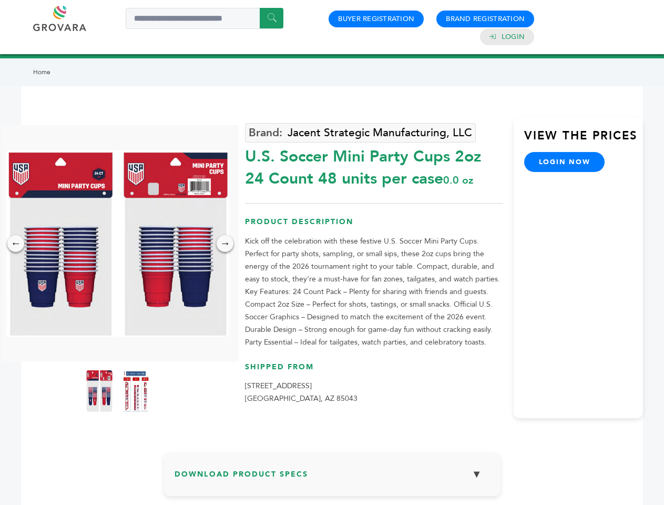 The width and height of the screenshot is (664, 505). Describe the element at coordinates (360, 133) in the screenshot. I see `a: Jacent Strategic Manufacturing, LLC` at that location.